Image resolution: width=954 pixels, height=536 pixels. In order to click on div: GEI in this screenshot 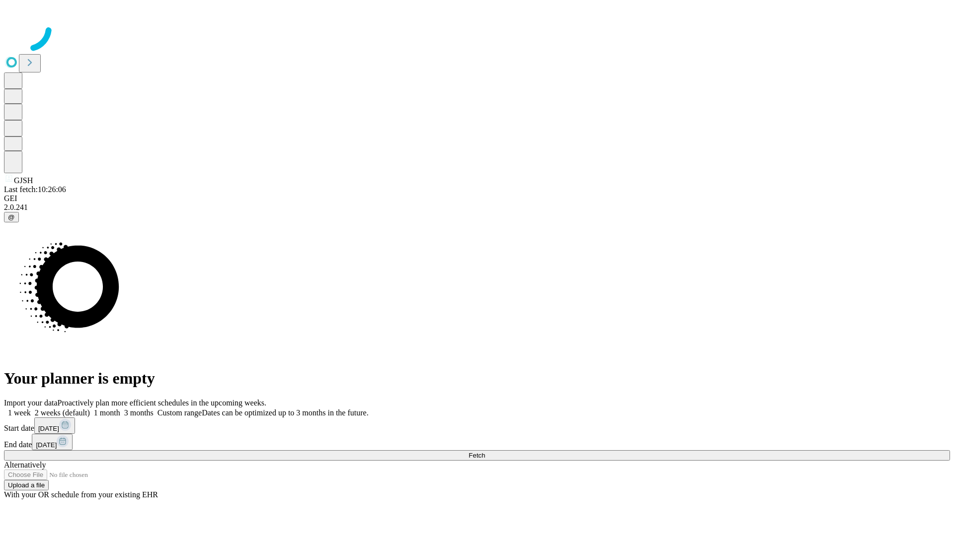, I will do `click(477, 199)`.